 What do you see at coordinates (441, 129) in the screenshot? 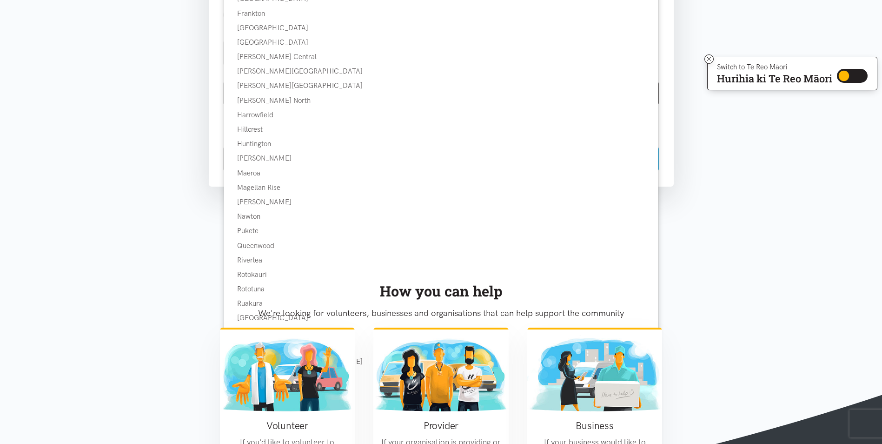
I see `div: Hillcrest` at bounding box center [441, 129].